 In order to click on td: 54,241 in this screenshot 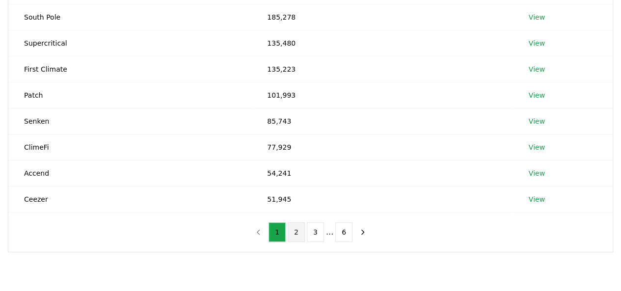, I will do `click(382, 173)`.